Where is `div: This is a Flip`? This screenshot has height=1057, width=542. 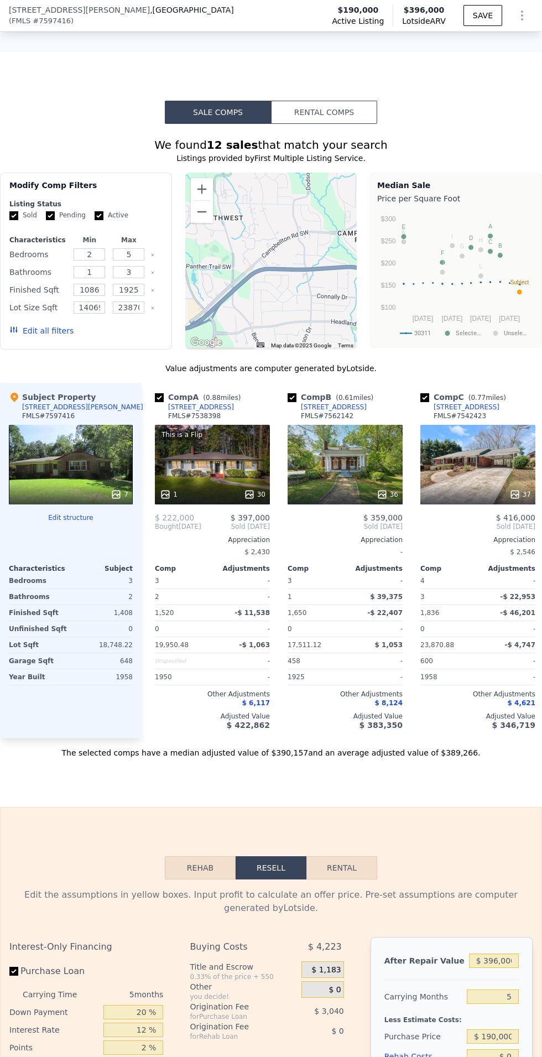 div: This is a Flip is located at coordinates (182, 435).